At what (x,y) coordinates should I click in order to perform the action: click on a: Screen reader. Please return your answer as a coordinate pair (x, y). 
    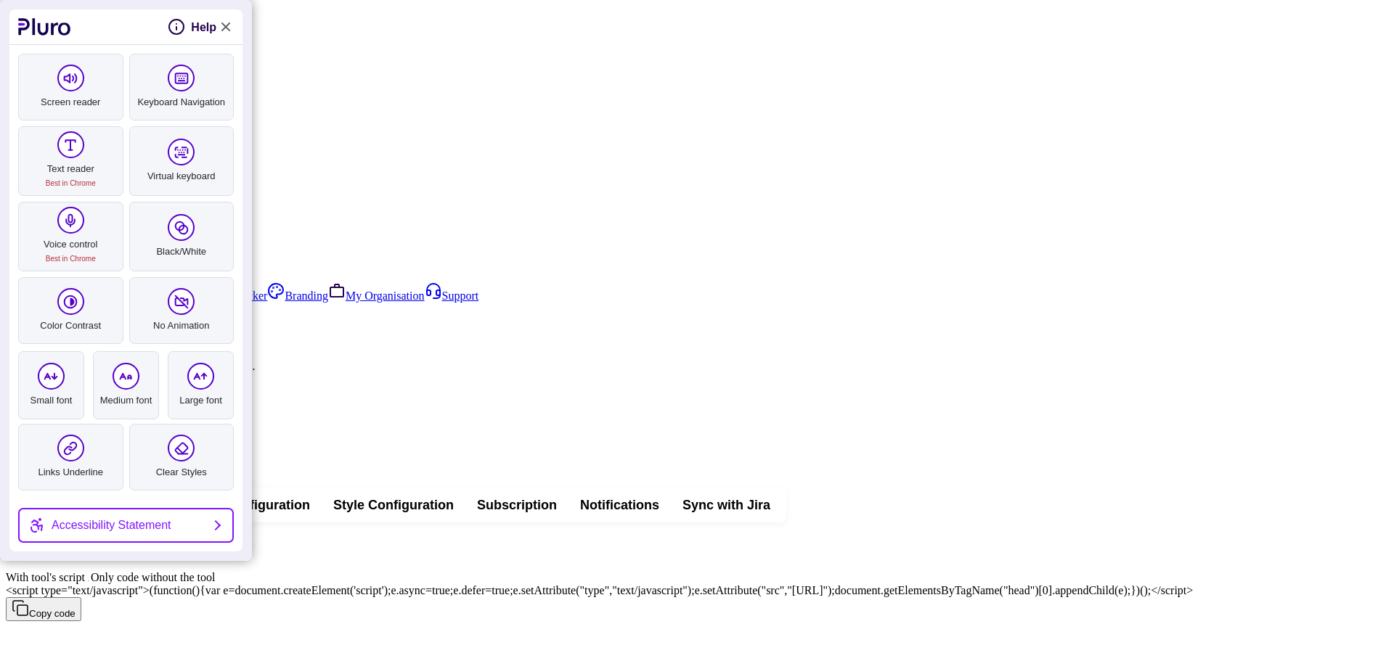
    Looking at the image, I should click on (70, 87).